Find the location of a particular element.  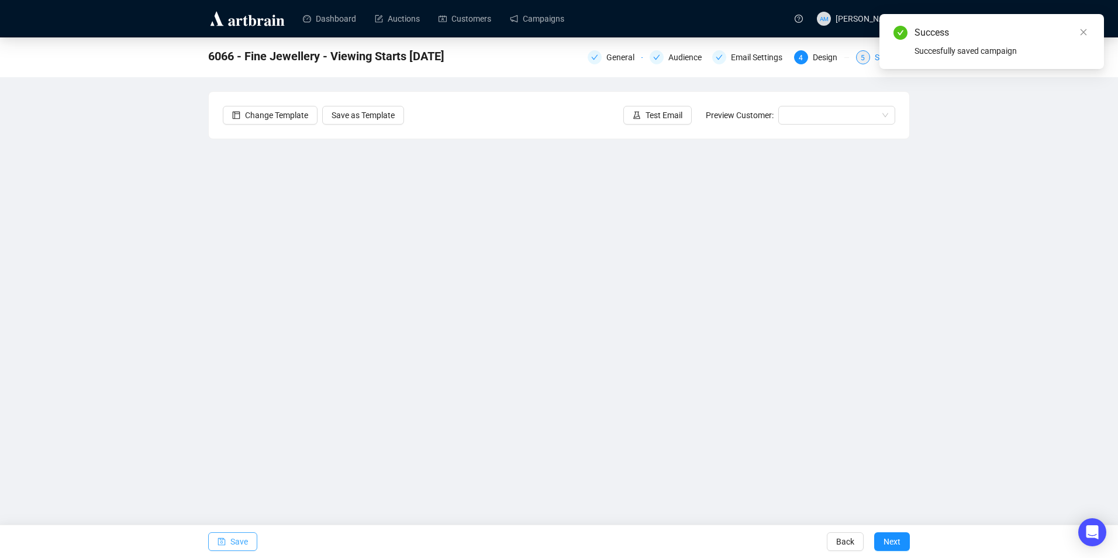

span: close is located at coordinates (1083, 32).